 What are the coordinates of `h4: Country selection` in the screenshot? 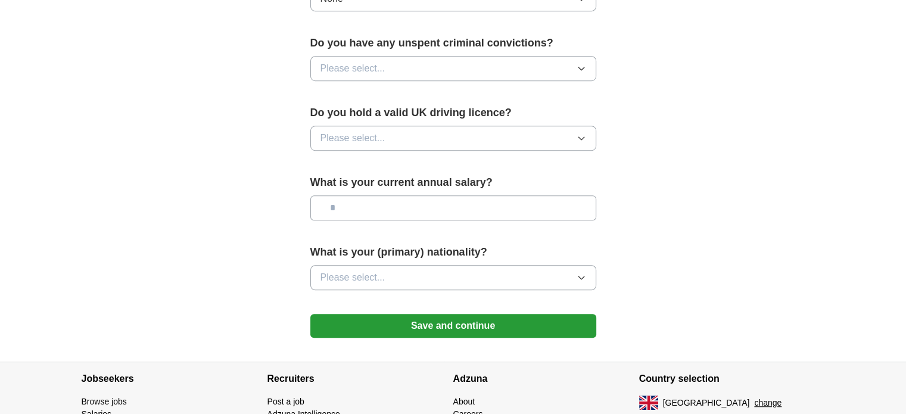 It's located at (732, 379).